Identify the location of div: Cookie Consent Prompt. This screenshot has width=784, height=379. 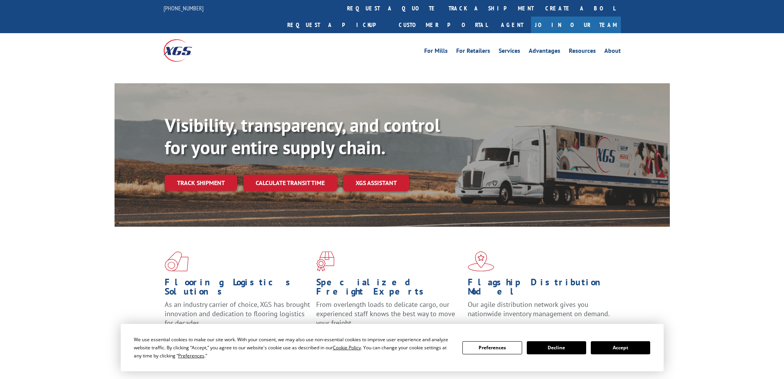
(392, 348).